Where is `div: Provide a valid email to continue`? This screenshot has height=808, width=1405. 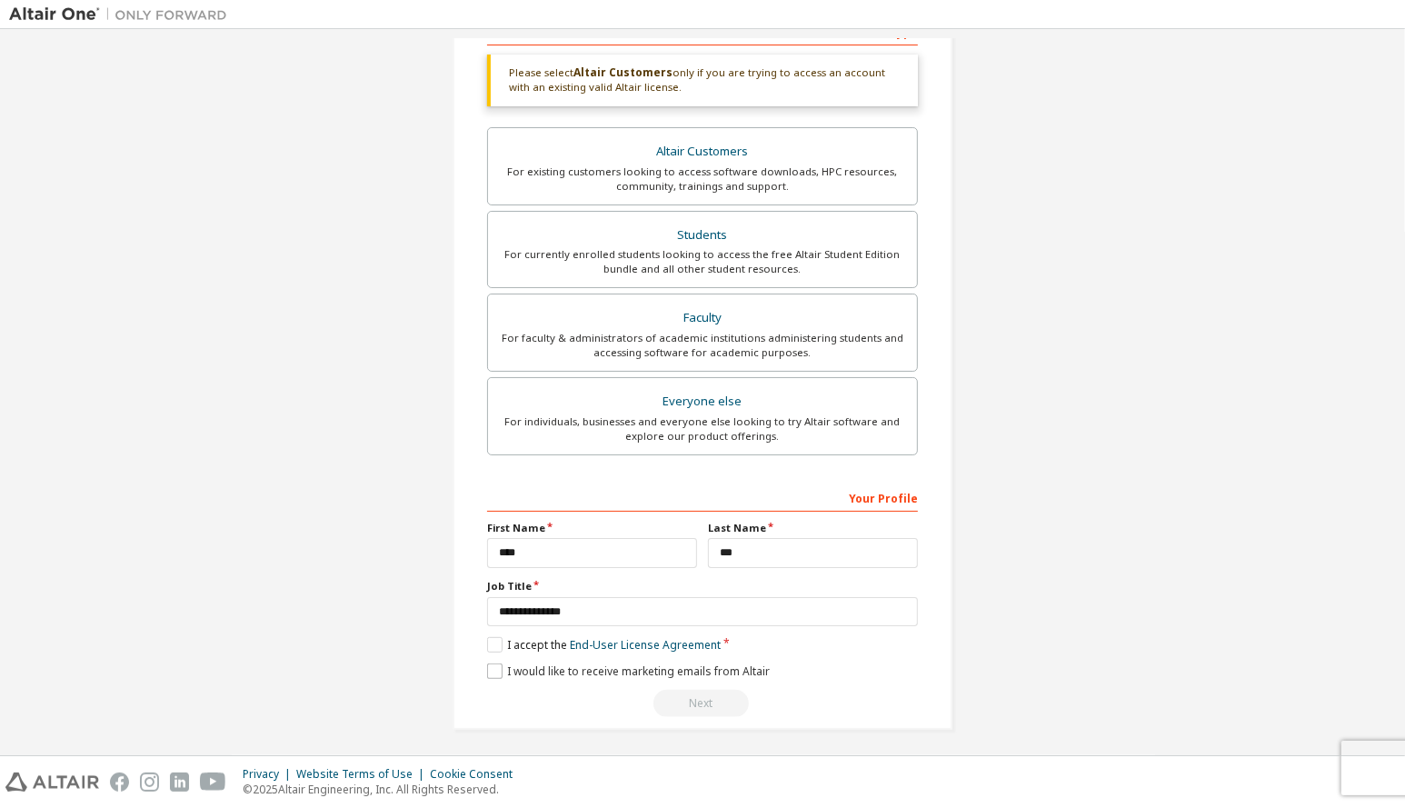
div: Provide a valid email to continue is located at coordinates (702, 703).